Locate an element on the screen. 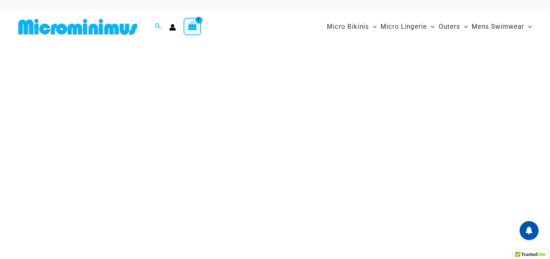 The image size is (550, 259). span: Micro Bikinis is located at coordinates (348, 27).